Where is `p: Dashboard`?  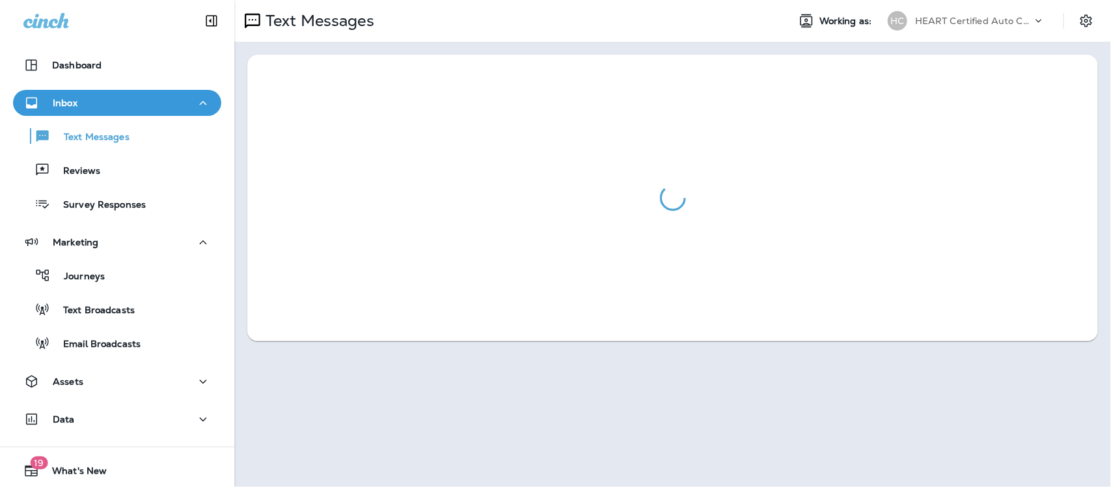
p: Dashboard is located at coordinates (77, 65).